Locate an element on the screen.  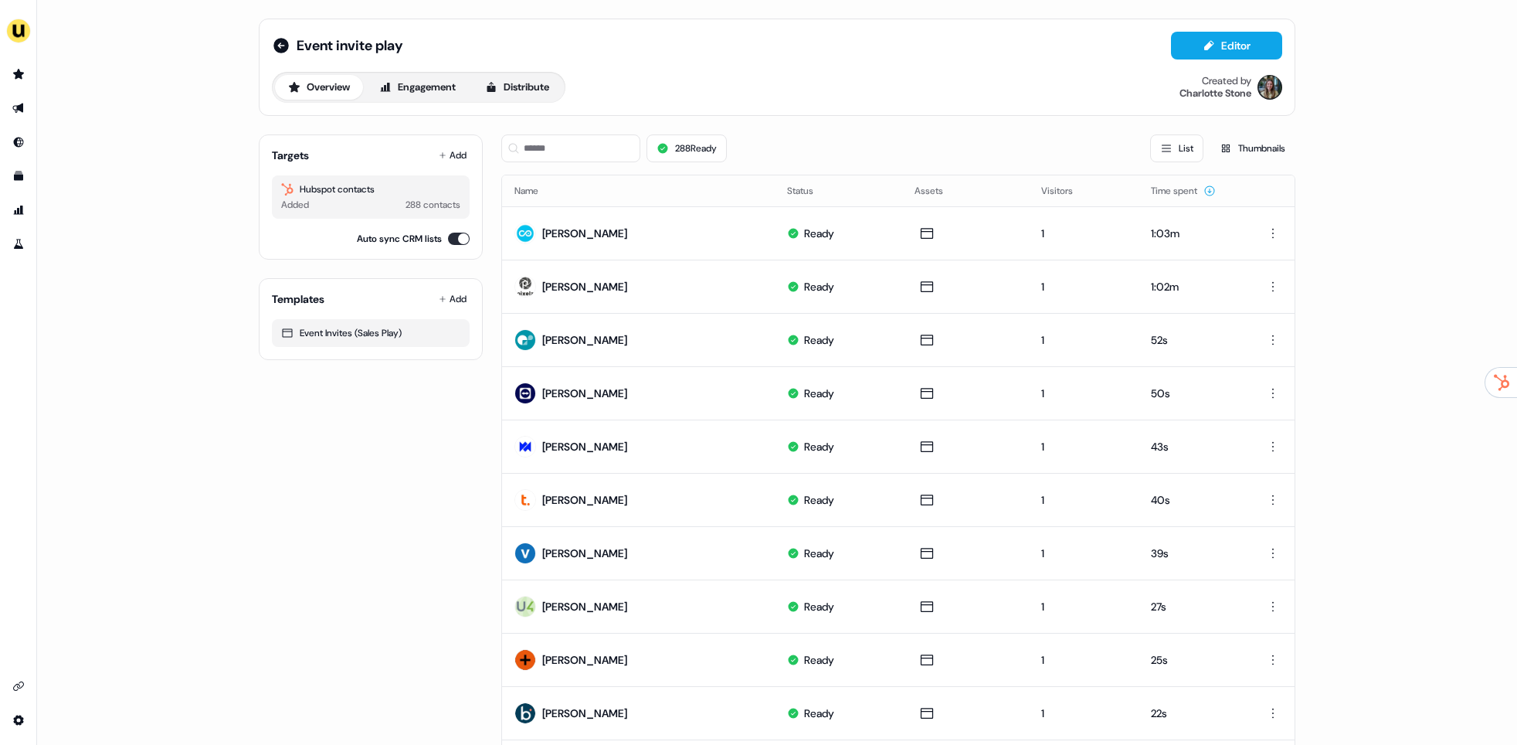
a: Distribute is located at coordinates (517, 87).